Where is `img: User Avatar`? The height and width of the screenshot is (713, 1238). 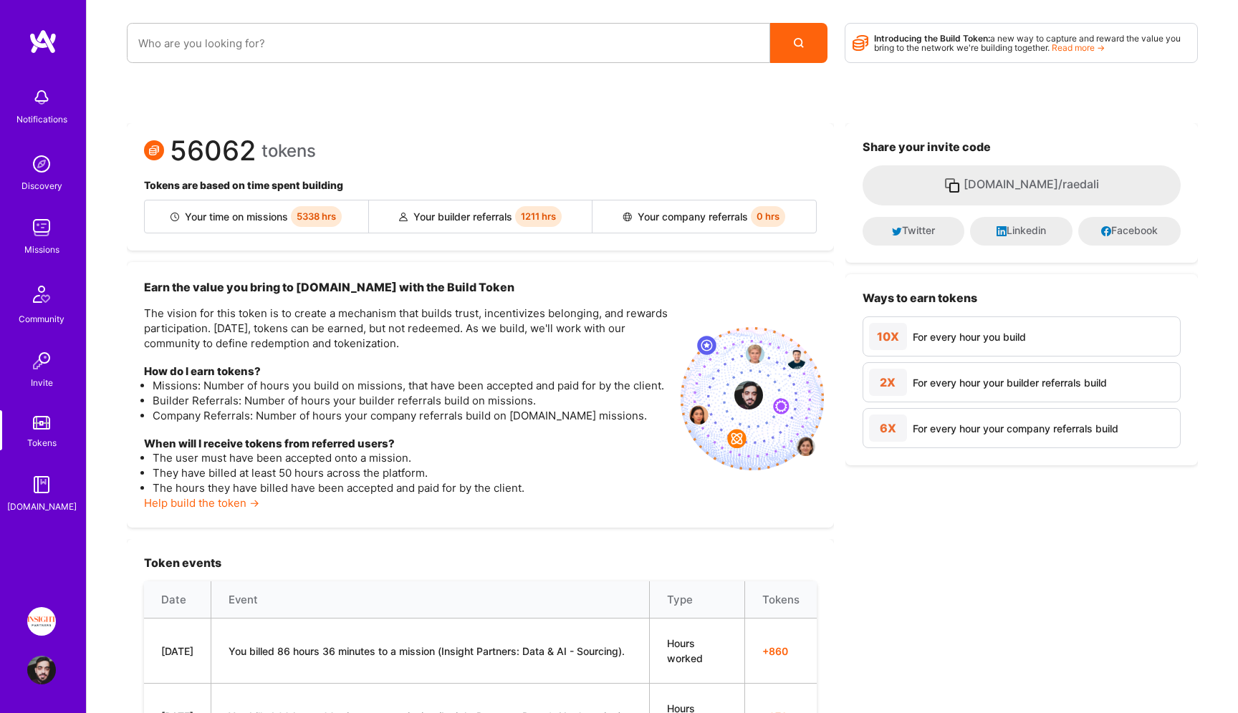
img: User Avatar is located at coordinates (42, 670).